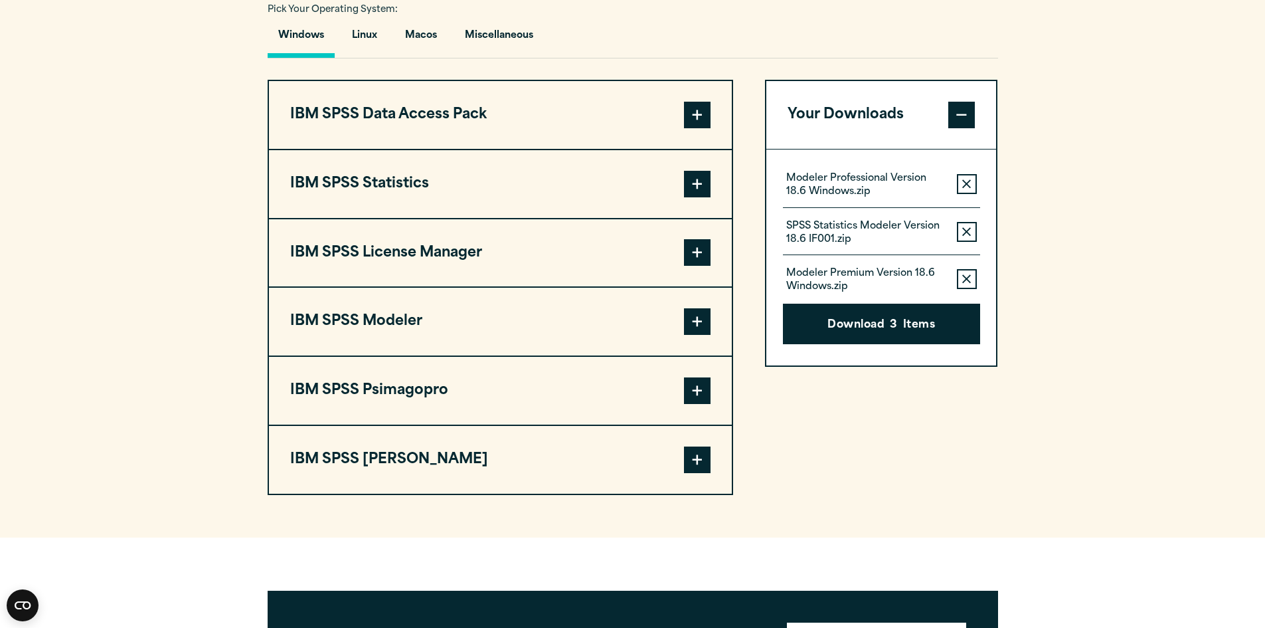 The image size is (1265, 628). Describe the element at coordinates (866, 185) in the screenshot. I see `p: Modeler Professional Version 18.6 Windows.zip` at that location.